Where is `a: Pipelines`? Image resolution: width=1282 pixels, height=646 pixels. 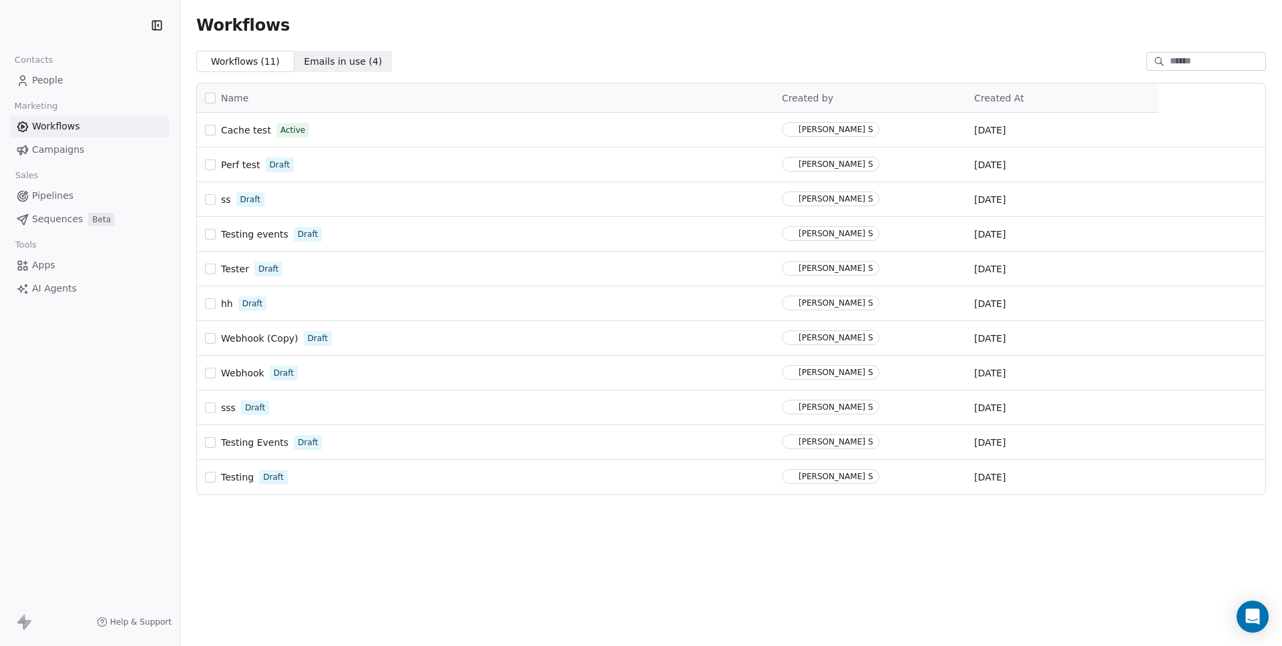
a: Pipelines is located at coordinates (89, 196).